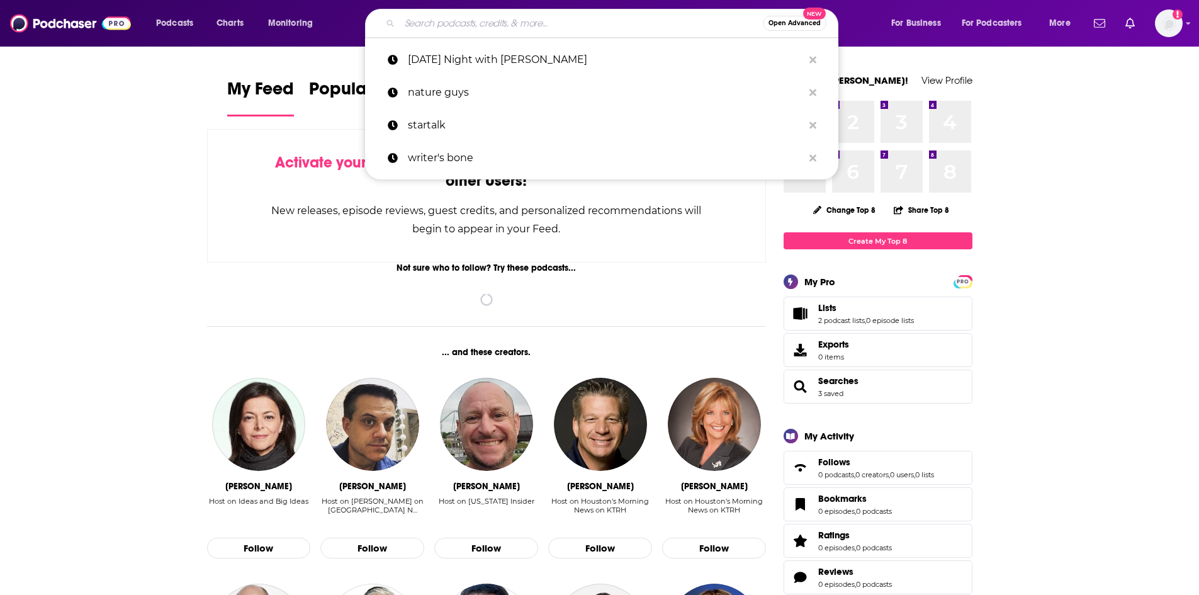 Image resolution: width=1199 pixels, height=595 pixels. What do you see at coordinates (373, 424) in the screenshot?
I see `a: Jon Justice` at bounding box center [373, 424].